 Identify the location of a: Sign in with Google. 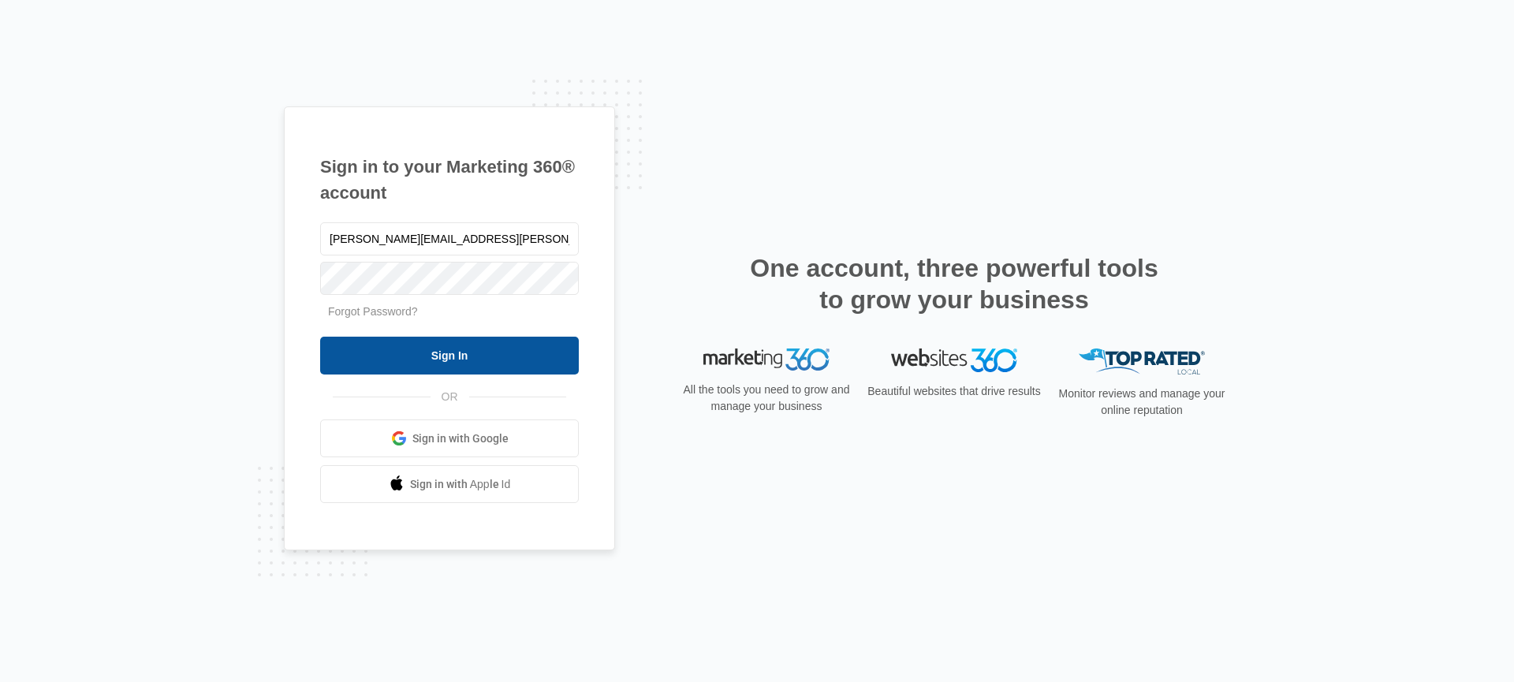
(449, 438).